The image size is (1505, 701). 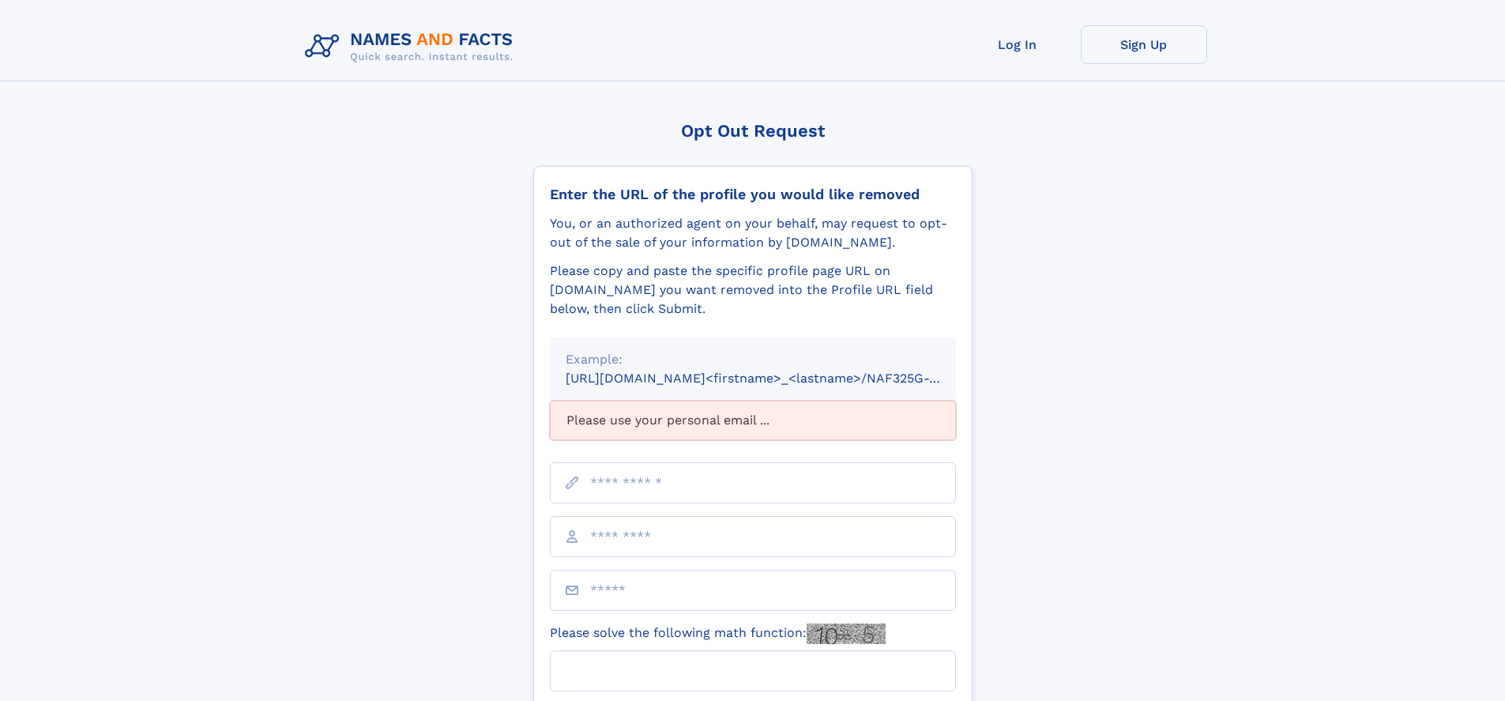 What do you see at coordinates (753, 233) in the screenshot?
I see `div: You, or an authorized agent on your behalf, may request to opt-out of the sale of your informatio...` at bounding box center [753, 233].